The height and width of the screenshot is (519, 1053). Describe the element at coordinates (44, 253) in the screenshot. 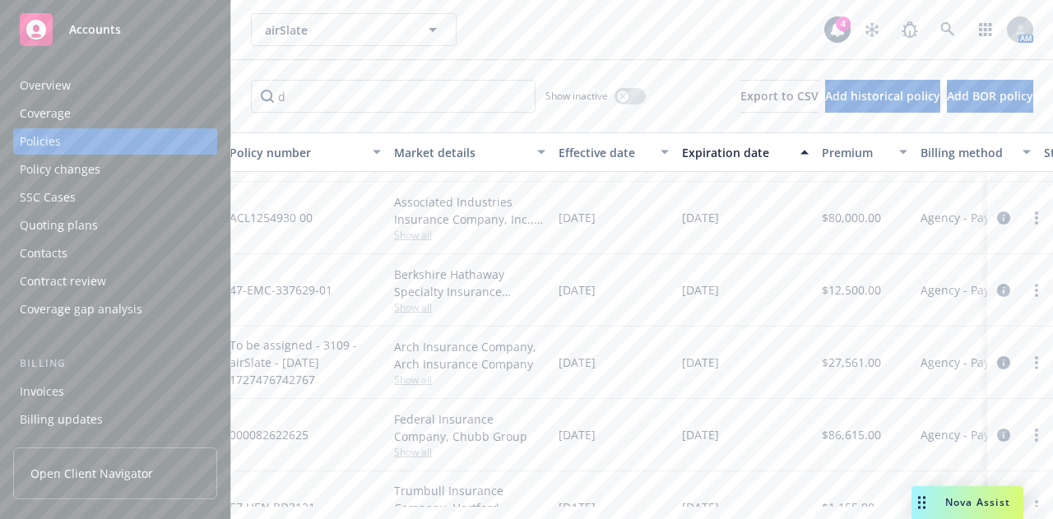

I see `div: Contacts` at that location.